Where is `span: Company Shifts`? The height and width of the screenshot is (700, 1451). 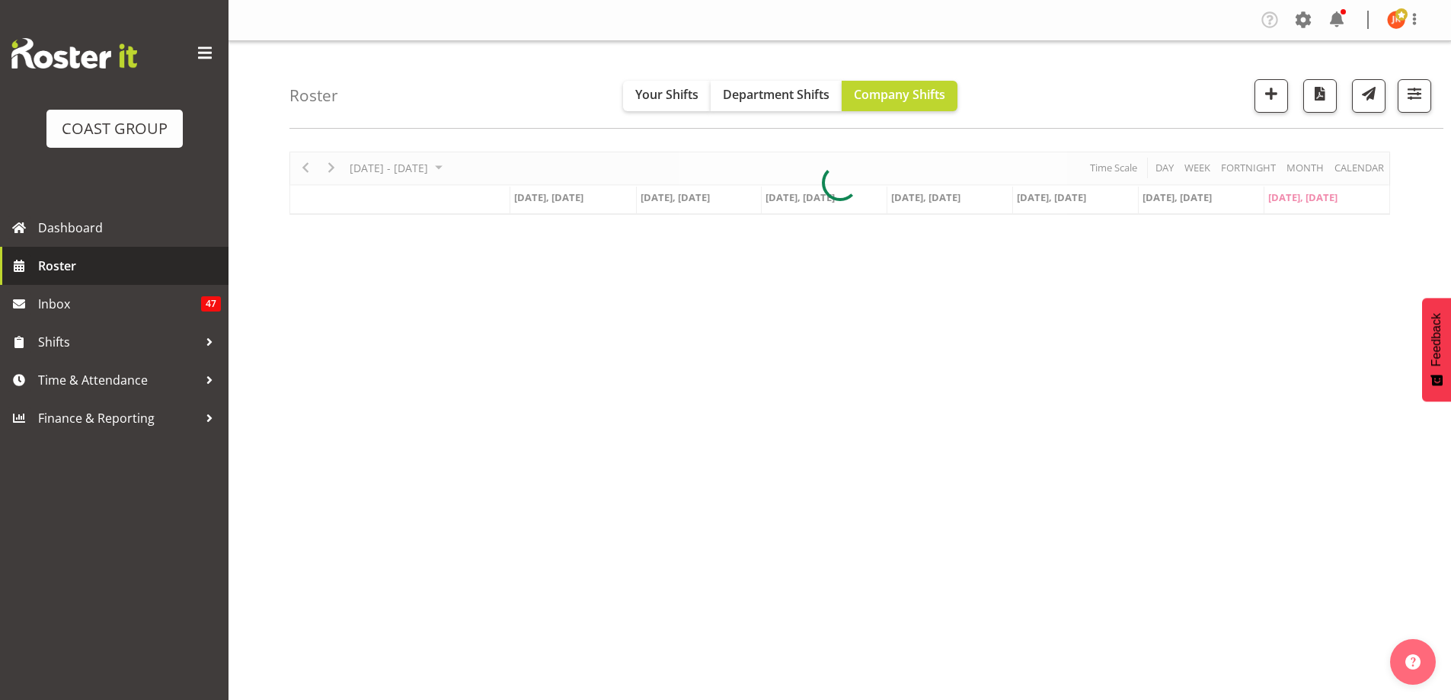 span: Company Shifts is located at coordinates (899, 94).